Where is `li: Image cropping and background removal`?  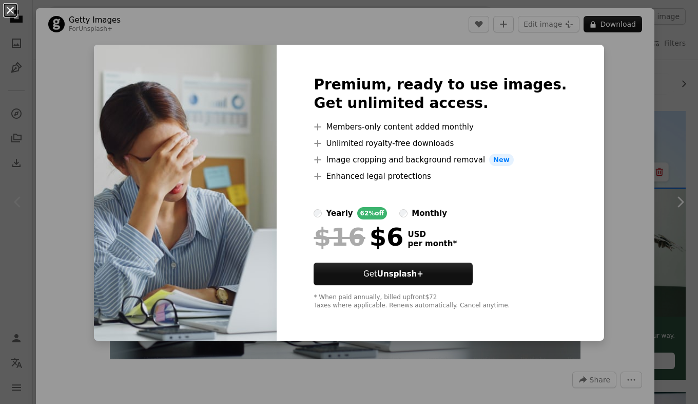 li: Image cropping and background removal is located at coordinates (440, 160).